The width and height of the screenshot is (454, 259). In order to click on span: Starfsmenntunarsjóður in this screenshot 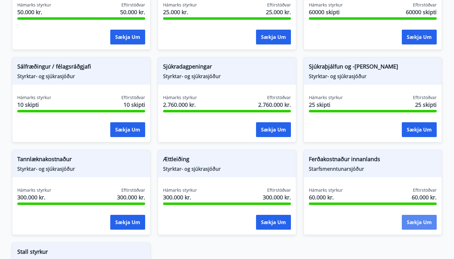, I will do `click(372, 169)`.